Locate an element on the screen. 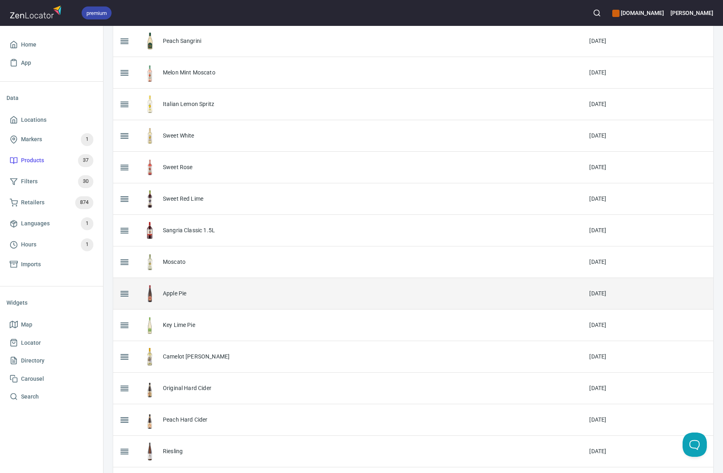 This screenshot has height=473, width=723. div: Melon Mint Moscato is located at coordinates (189, 72).